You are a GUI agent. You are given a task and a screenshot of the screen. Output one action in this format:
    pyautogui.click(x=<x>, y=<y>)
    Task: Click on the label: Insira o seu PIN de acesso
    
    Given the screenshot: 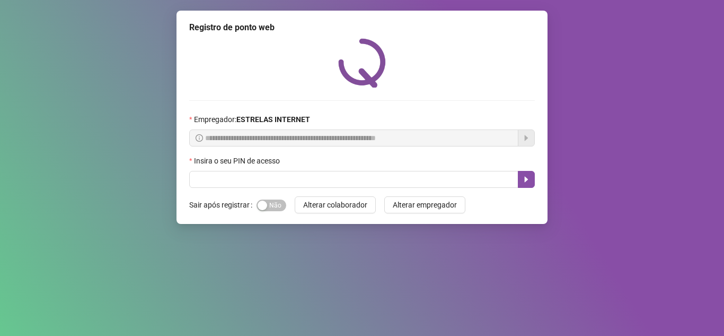 What is the action you would take?
    pyautogui.click(x=238, y=161)
    